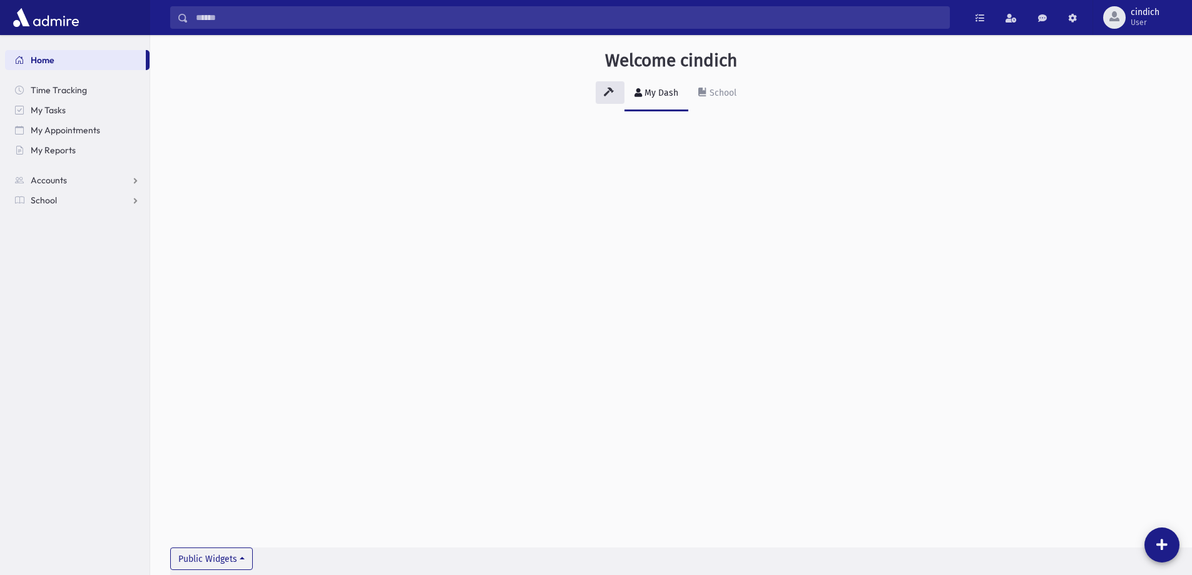 The height and width of the screenshot is (575, 1192). What do you see at coordinates (722, 93) in the screenshot?
I see `div: School` at bounding box center [722, 93].